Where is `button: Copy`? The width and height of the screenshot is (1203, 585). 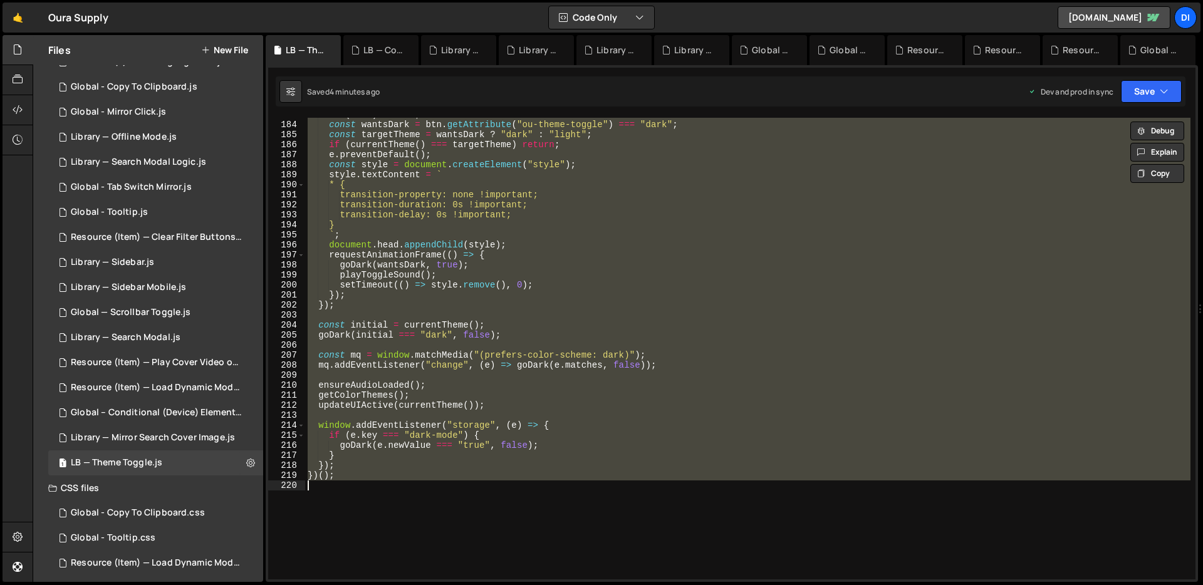 button: Copy is located at coordinates (1157, 174).